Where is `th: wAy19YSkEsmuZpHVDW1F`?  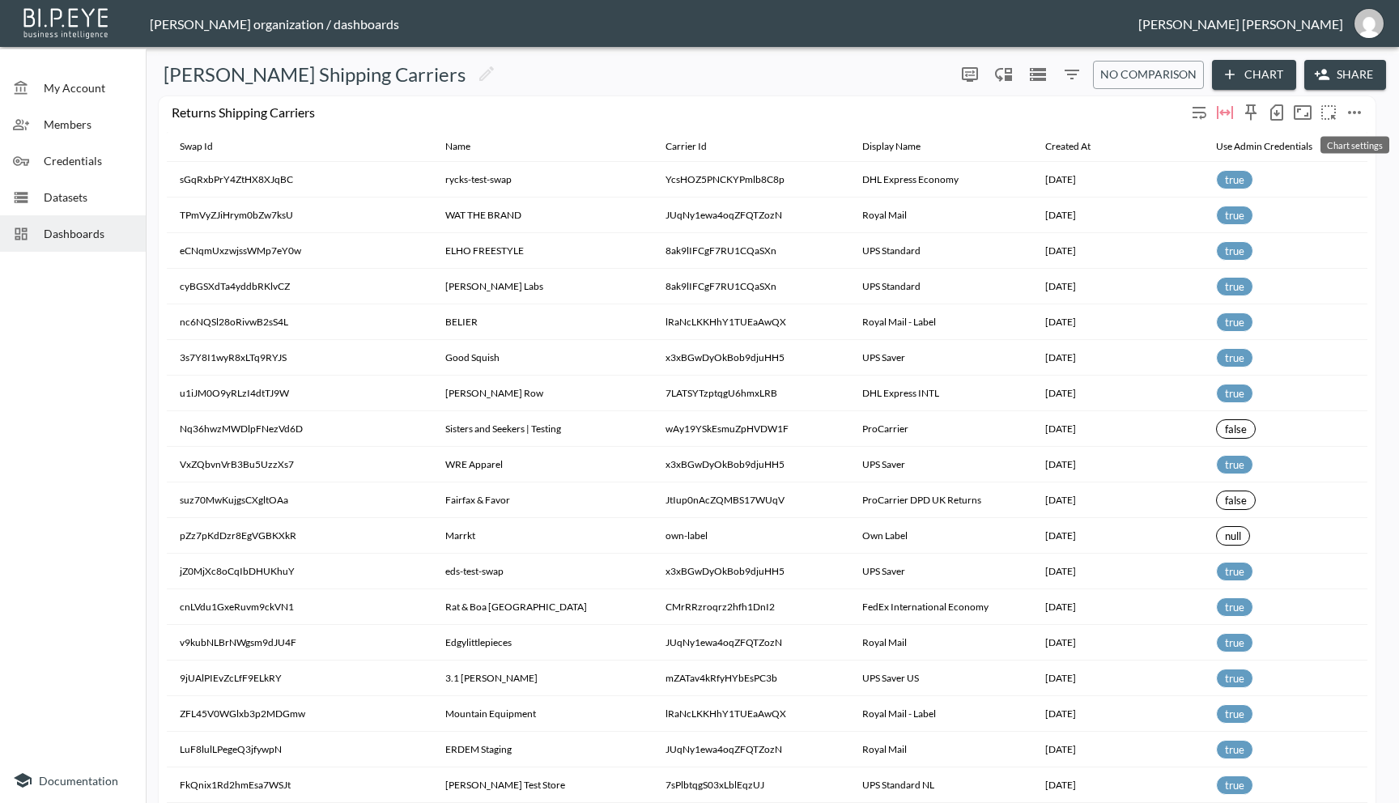 th: wAy19YSkEsmuZpHVDW1F is located at coordinates (751, 429).